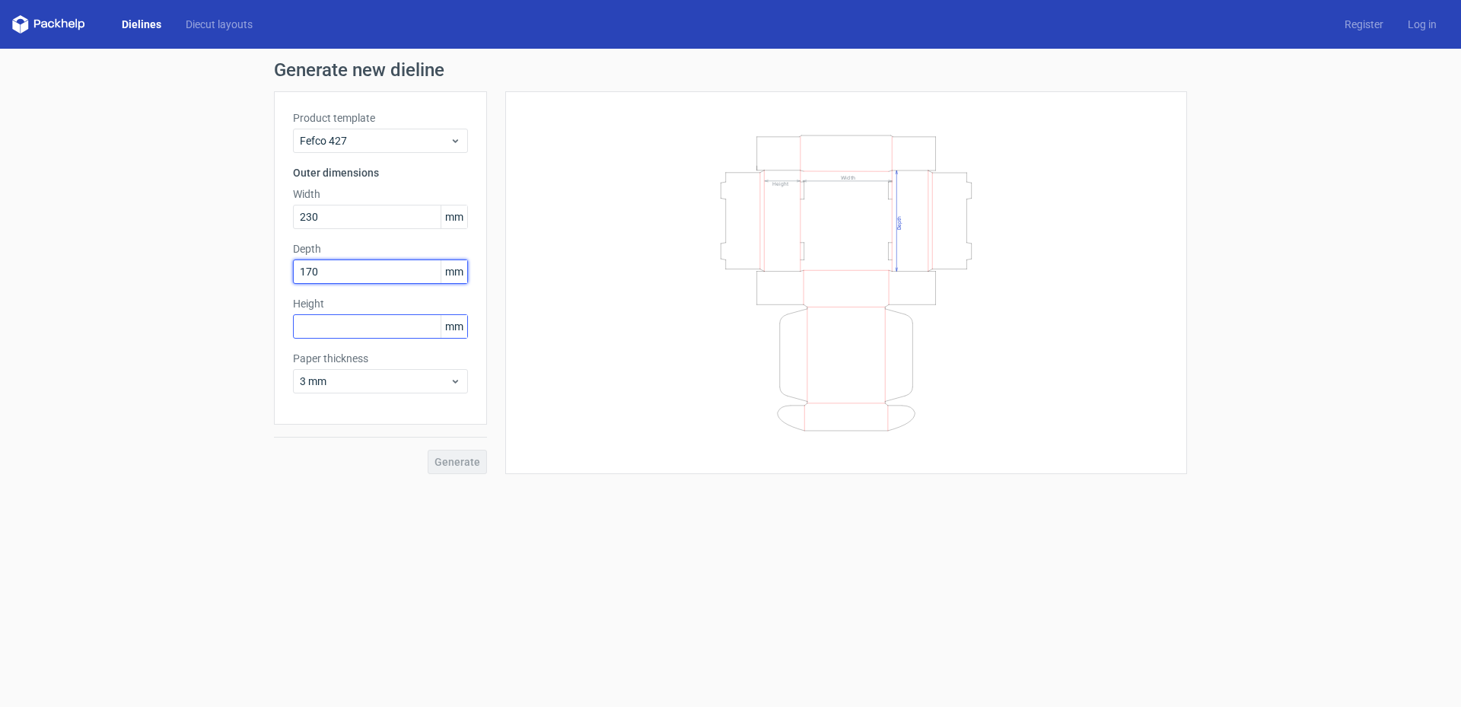  I want to click on label: Width, so click(381, 194).